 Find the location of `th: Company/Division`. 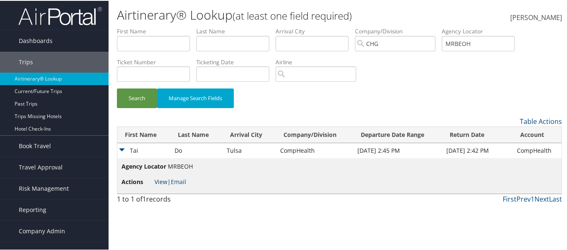

th: Company/Division is located at coordinates (315, 134).